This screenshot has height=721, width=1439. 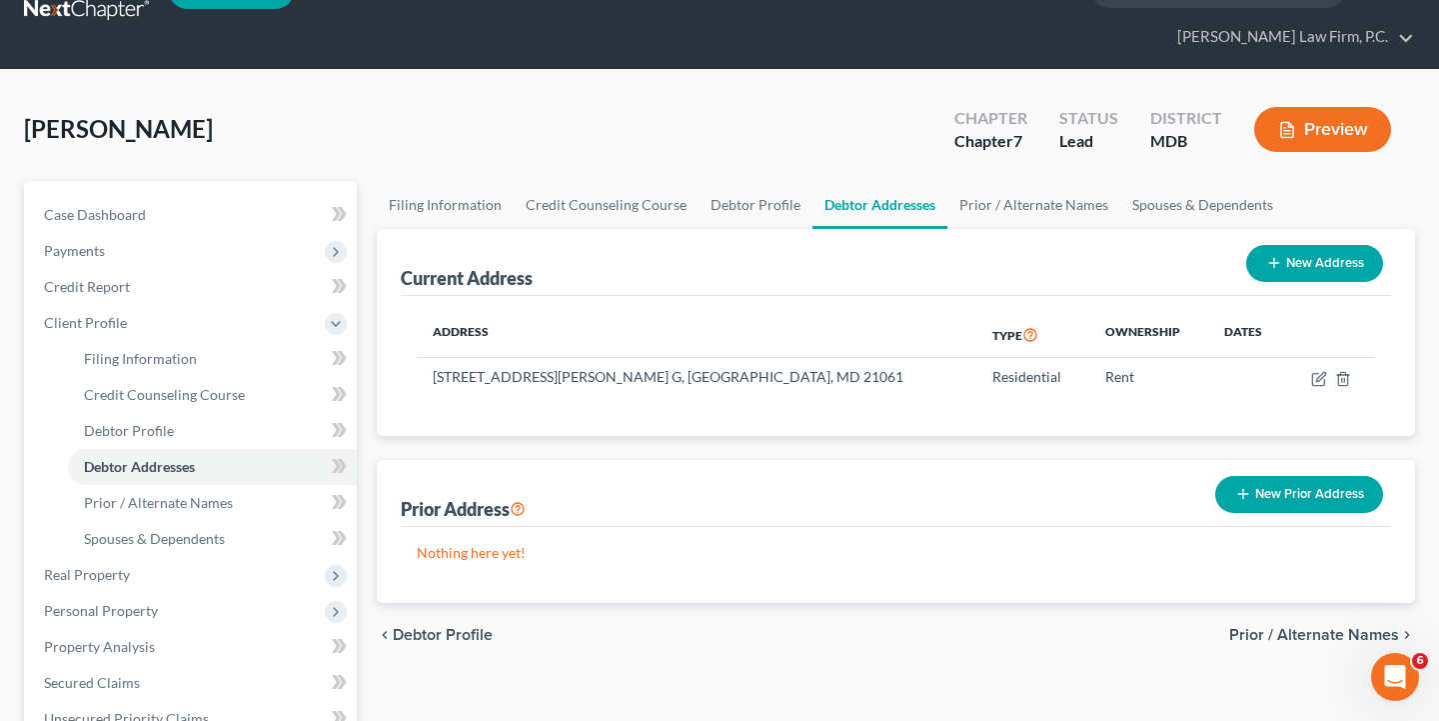 I want to click on div: District, so click(x=1186, y=118).